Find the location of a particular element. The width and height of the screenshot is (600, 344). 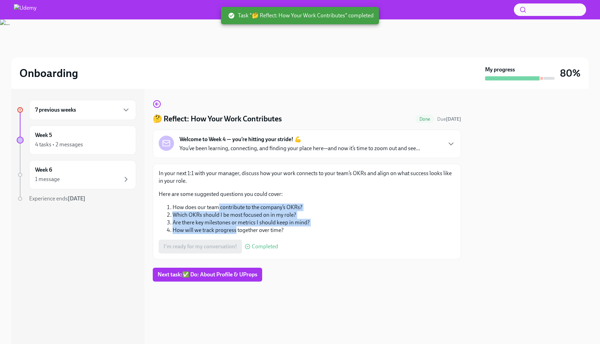

h2: Onboarding is located at coordinates (49, 73).